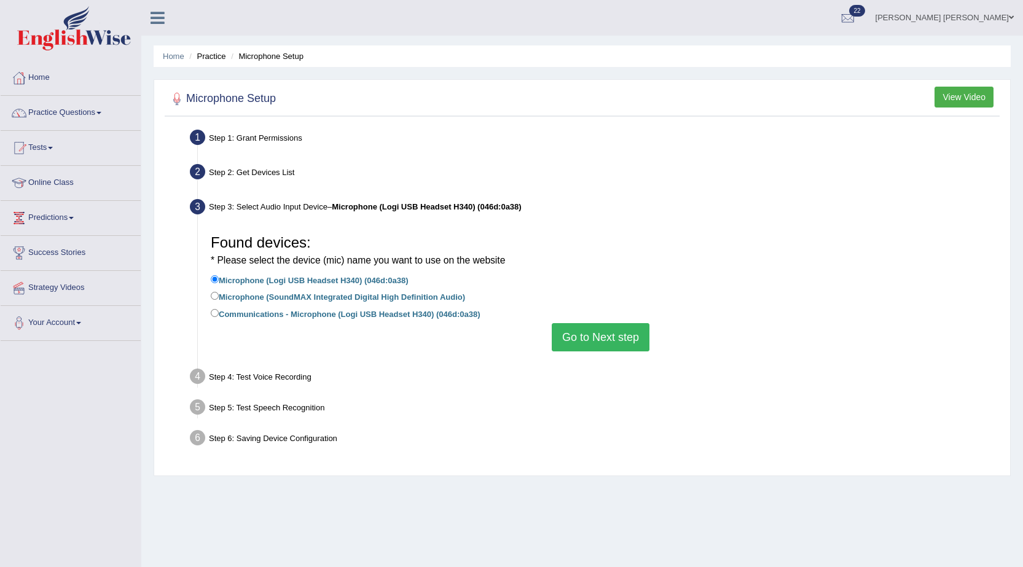 The height and width of the screenshot is (567, 1023). I want to click on label: Microphone (Logi USB Headset H340) (046d:0a38), so click(309, 280).